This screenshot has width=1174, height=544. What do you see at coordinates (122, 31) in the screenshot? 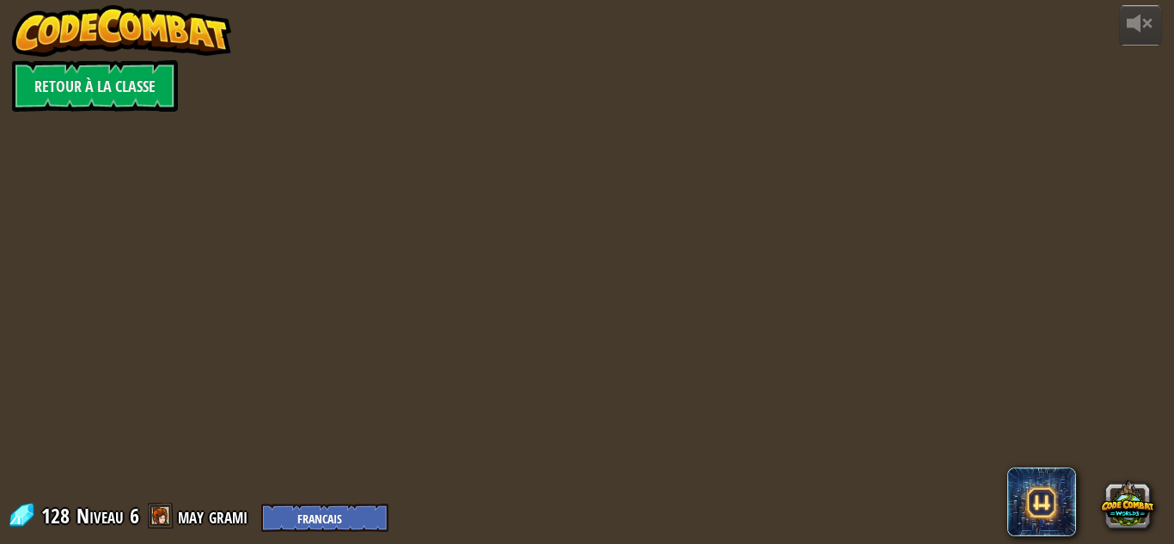
I see `img: CodeCombat - Learn how to code by playing a game` at bounding box center [122, 31].